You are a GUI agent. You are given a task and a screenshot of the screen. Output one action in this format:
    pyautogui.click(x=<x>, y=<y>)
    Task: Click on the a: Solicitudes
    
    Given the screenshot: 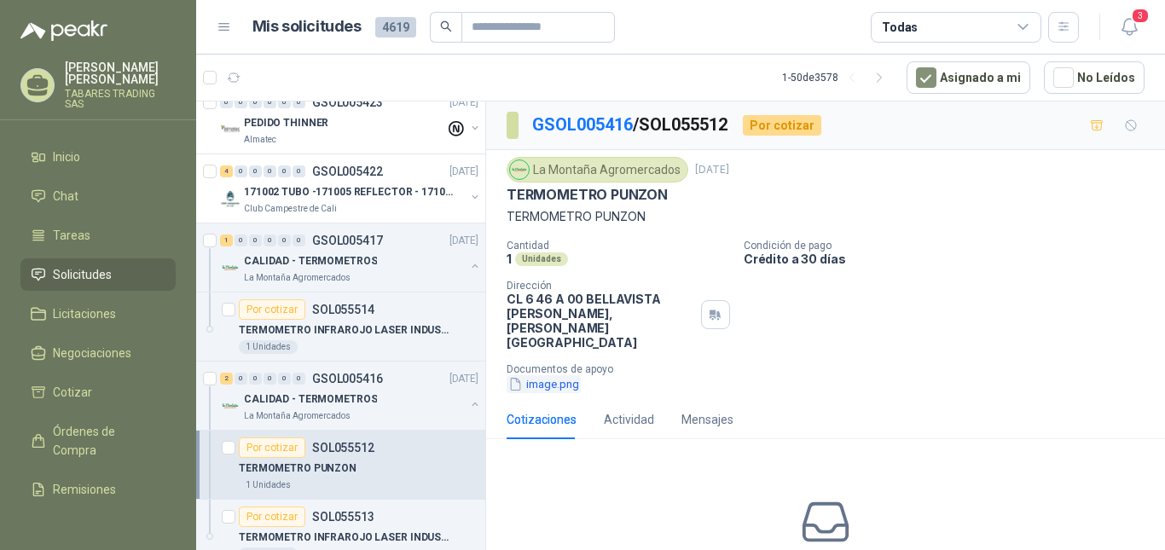 What is the action you would take?
    pyautogui.click(x=98, y=275)
    